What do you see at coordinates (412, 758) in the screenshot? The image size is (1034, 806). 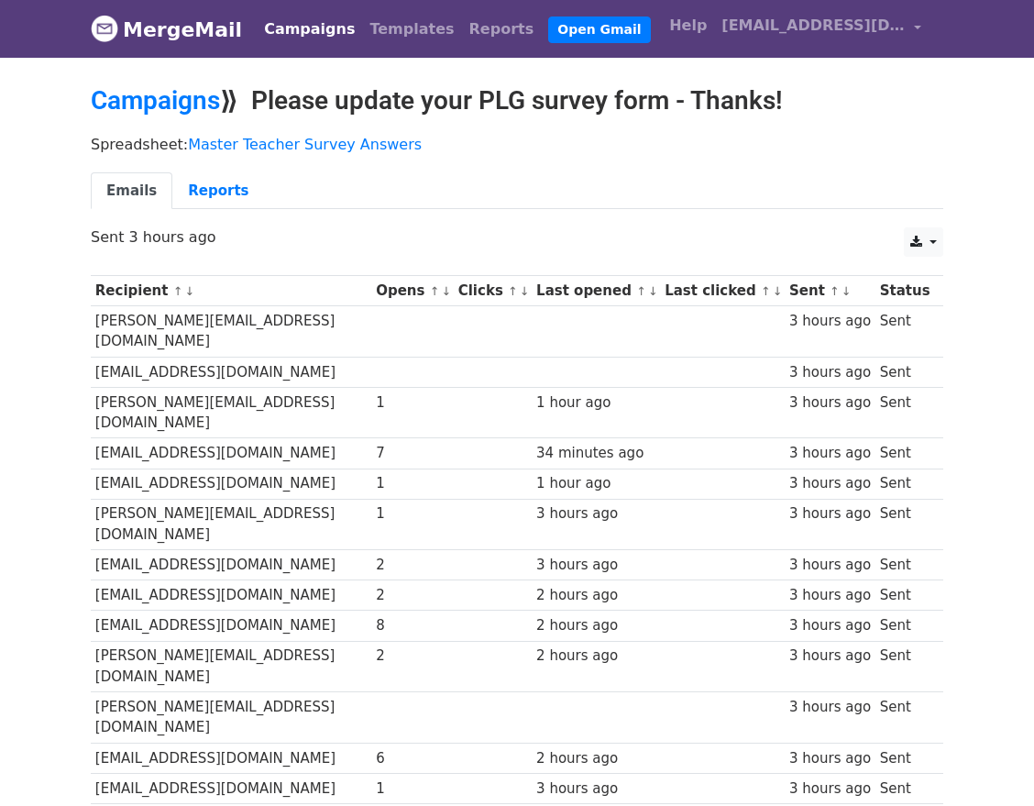 I see `div: 6` at bounding box center [412, 758].